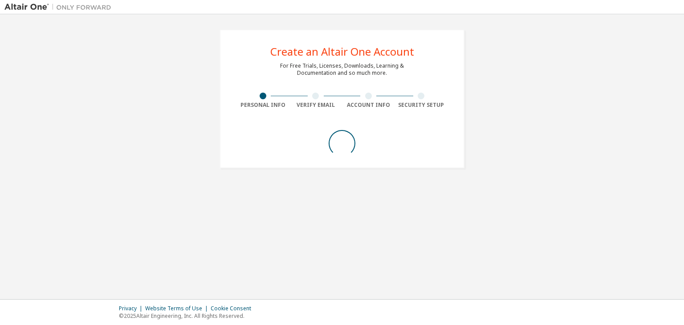  Describe the element at coordinates (342, 69) in the screenshot. I see `div: For Free Trials, Licenses, Downloads, Learning & Documentation and so much more.` at that location.